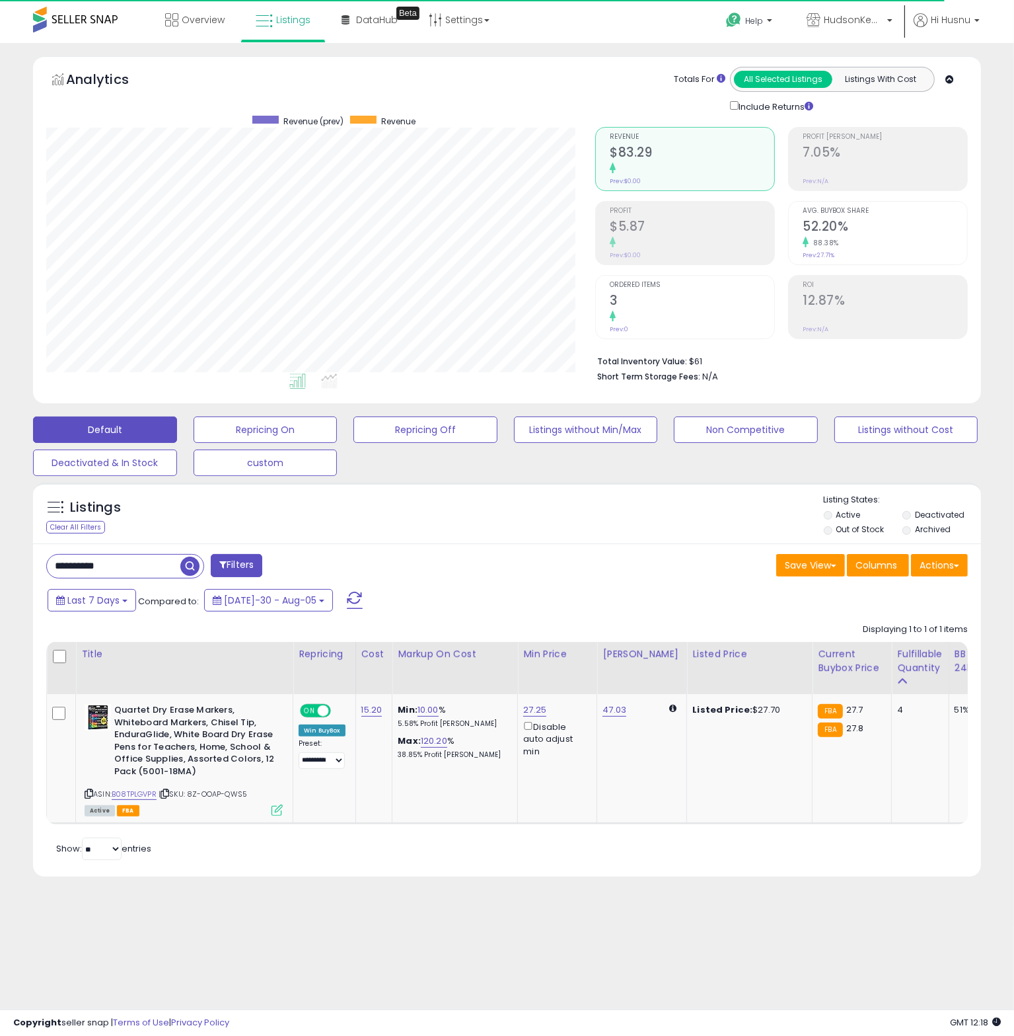  I want to click on div: $27.70, so click(747, 710).